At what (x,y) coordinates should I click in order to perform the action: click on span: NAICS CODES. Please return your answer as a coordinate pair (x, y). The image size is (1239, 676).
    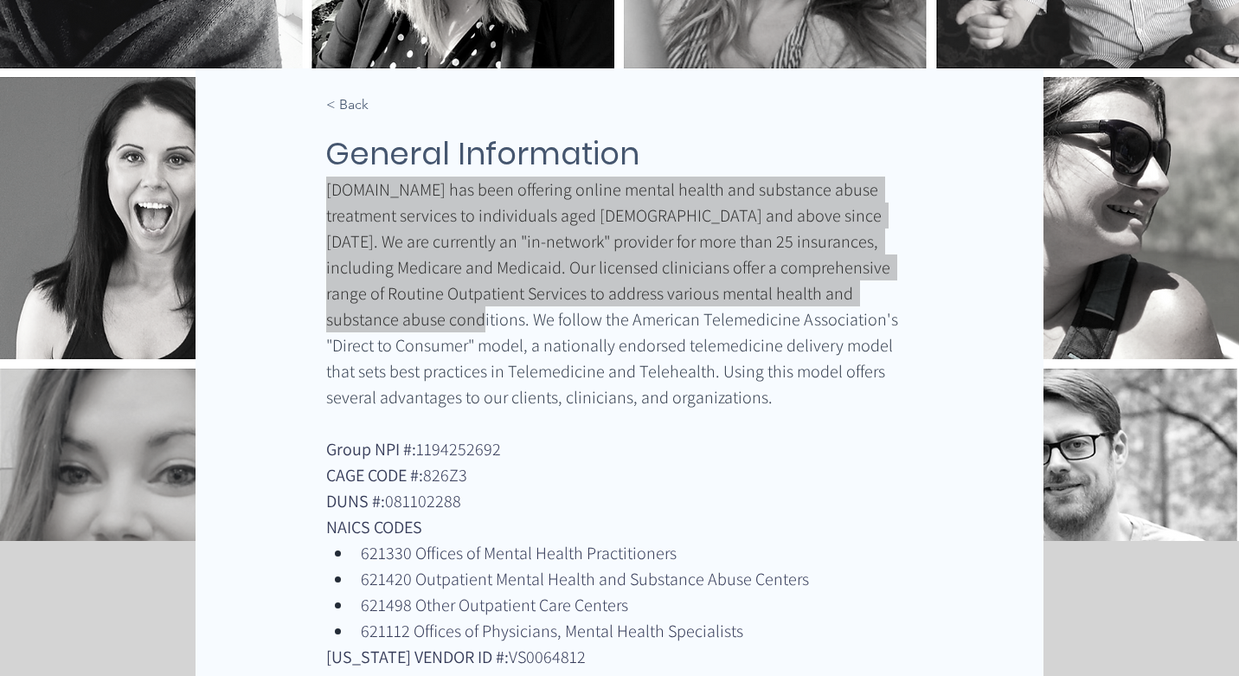
    Looking at the image, I should click on (374, 527).